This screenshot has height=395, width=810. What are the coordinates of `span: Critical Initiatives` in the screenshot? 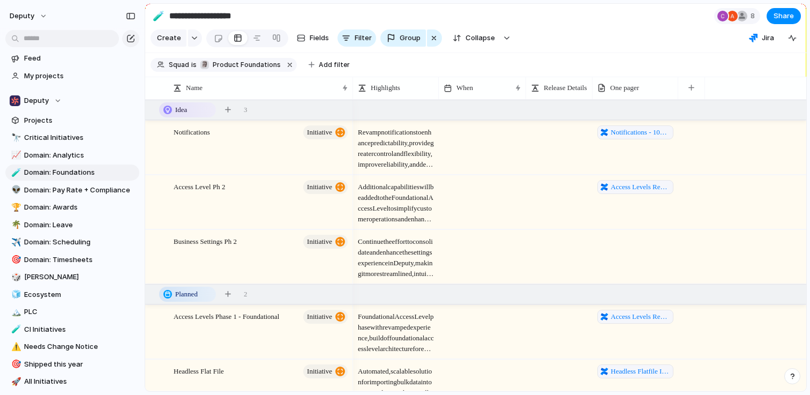 It's located at (80, 138).